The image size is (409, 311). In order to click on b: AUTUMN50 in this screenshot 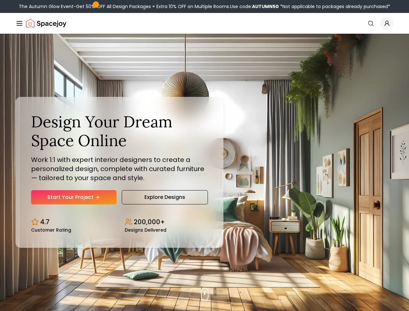, I will do `click(265, 6)`.